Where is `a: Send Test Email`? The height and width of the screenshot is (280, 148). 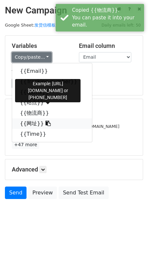 a: Send Test Email is located at coordinates (84, 193).